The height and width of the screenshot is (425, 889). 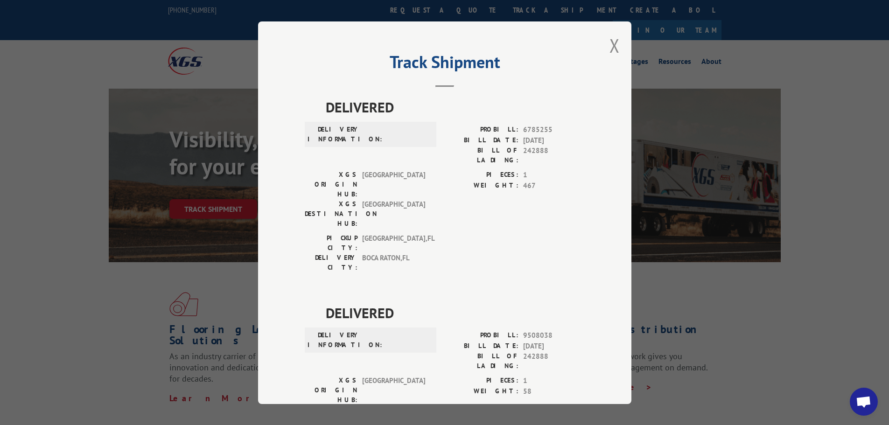 I want to click on span: 467, so click(x=554, y=185).